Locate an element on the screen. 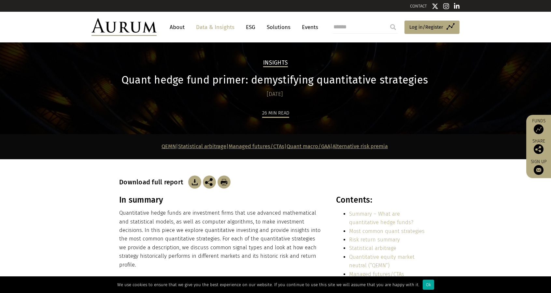 The width and height of the screenshot is (551, 293). h3: In summary is located at coordinates (221, 200).